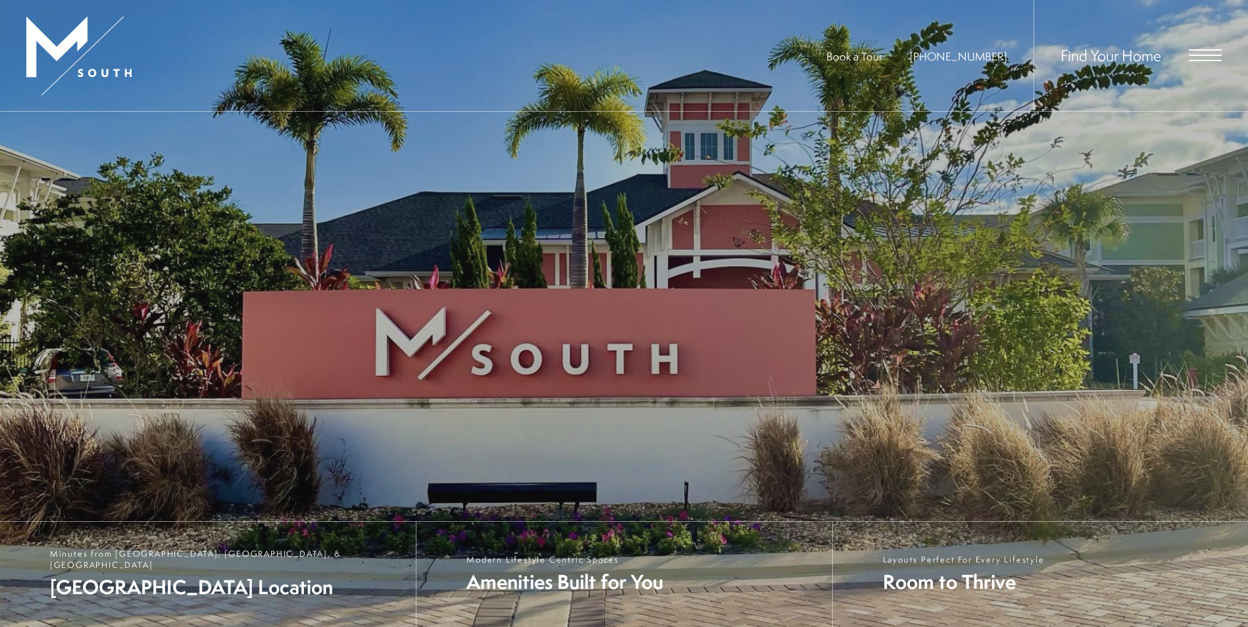  I want to click on a: Find Your Home, so click(1110, 55).